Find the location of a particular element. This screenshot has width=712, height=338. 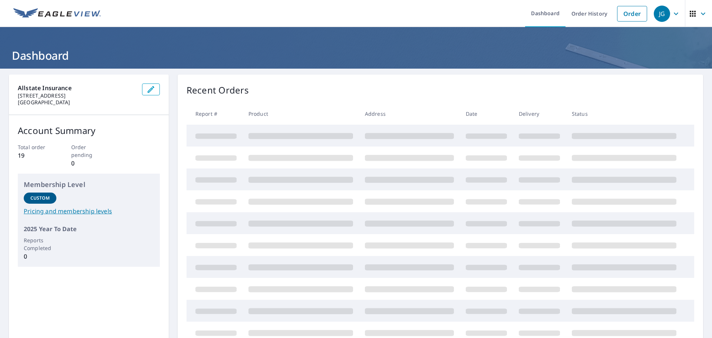

p: Membership Level is located at coordinates (89, 184).